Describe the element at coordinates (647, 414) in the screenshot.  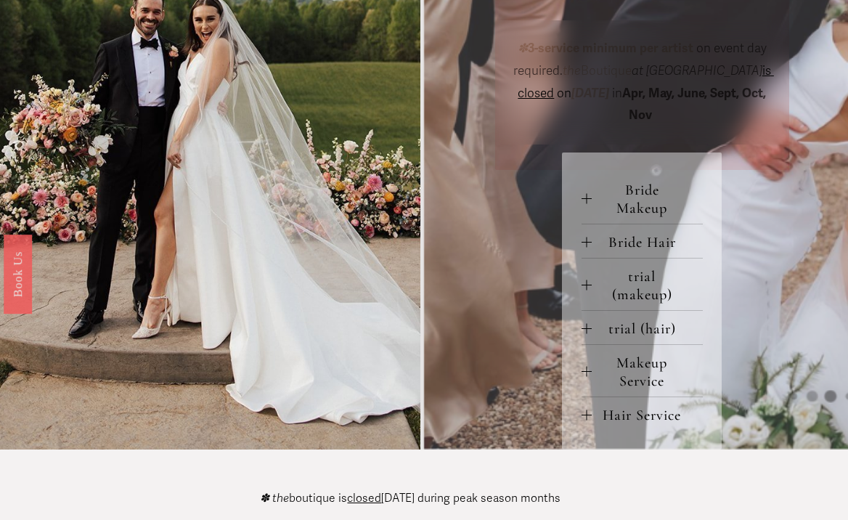
I see `span: Hair Service` at that location.